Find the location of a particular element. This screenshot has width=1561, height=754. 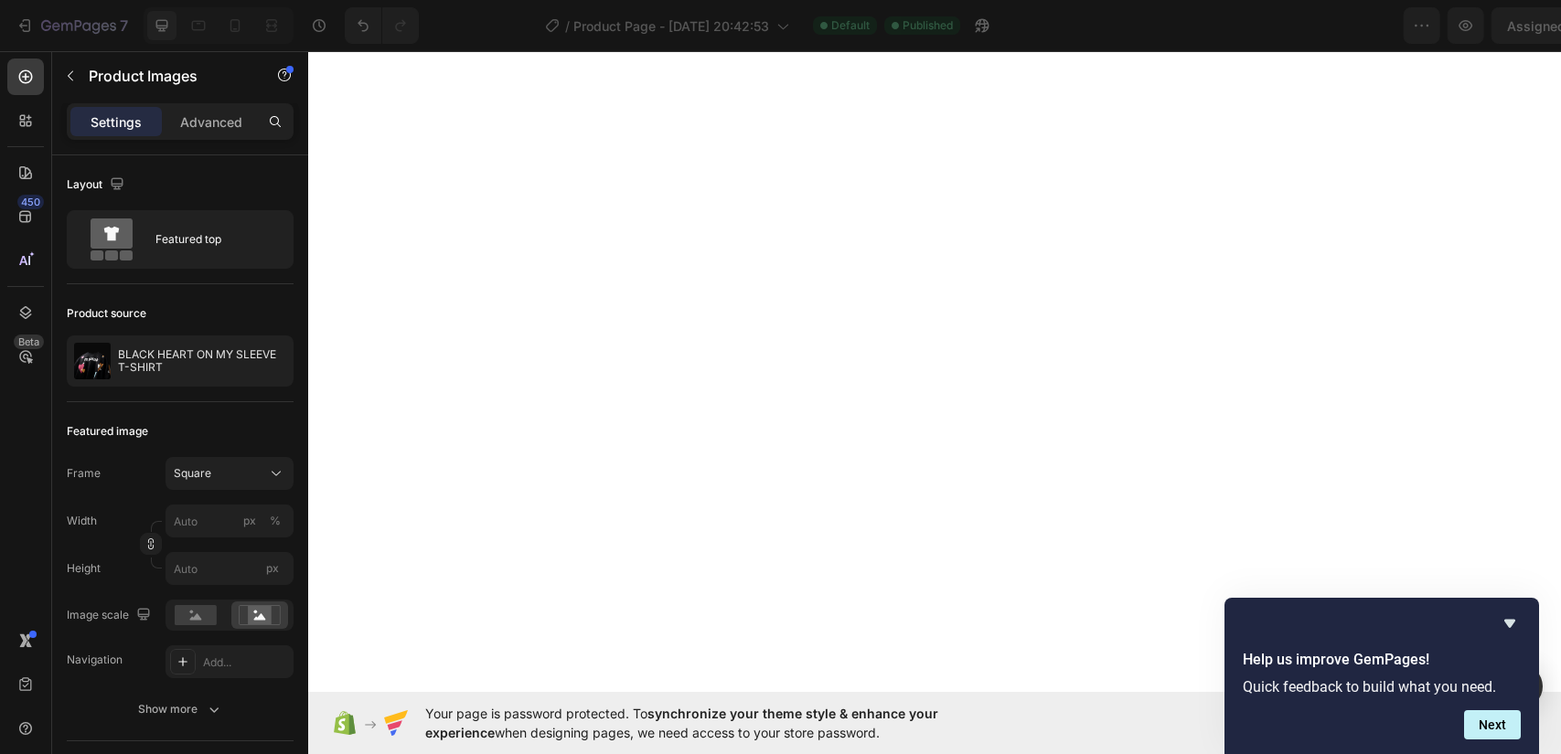

input: px is located at coordinates (229, 569).